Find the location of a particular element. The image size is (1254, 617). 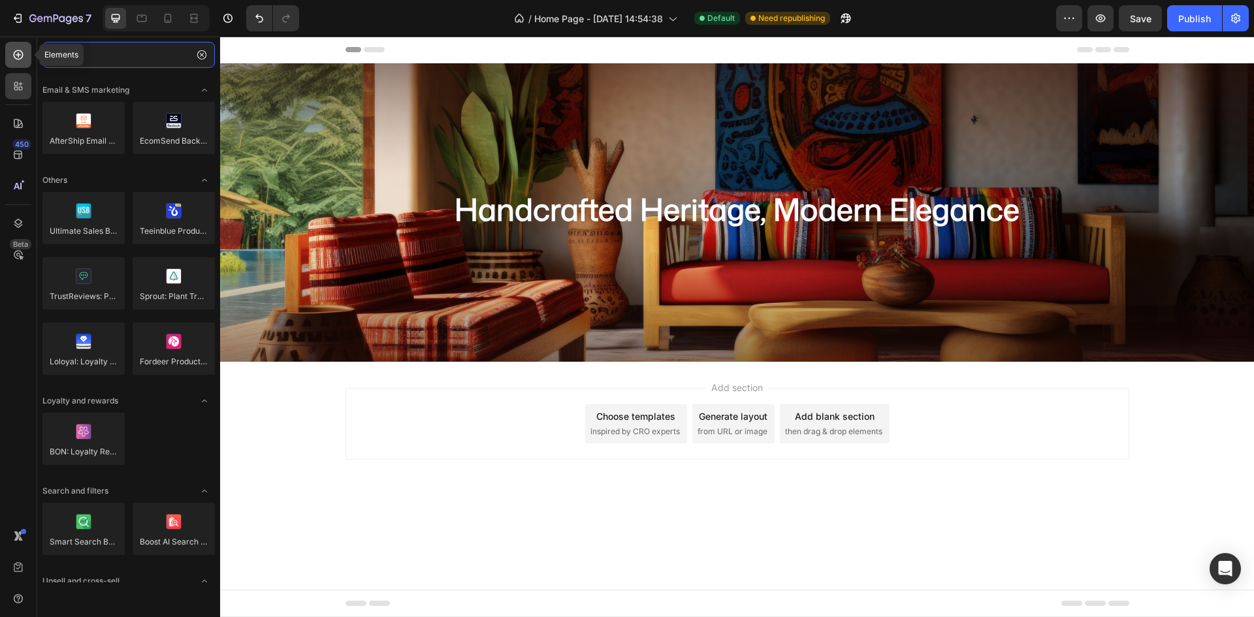

div: Choose templates is located at coordinates (415, 379).